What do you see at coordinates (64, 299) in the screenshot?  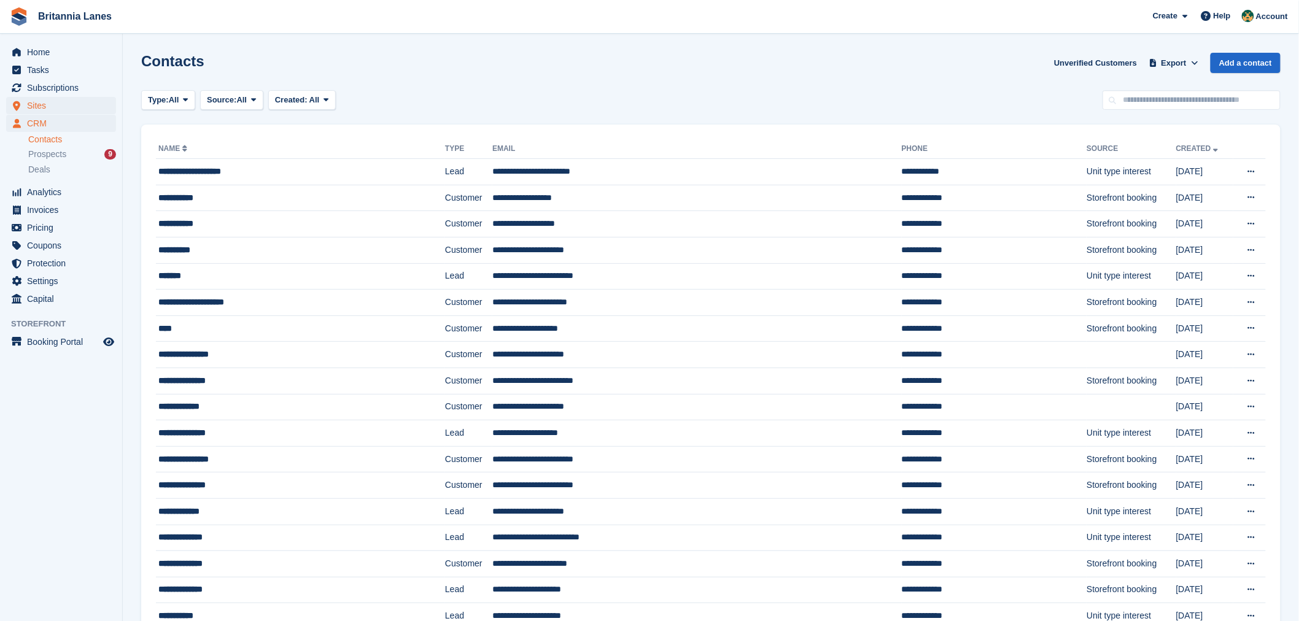 I see `span: Capital` at bounding box center [64, 299].